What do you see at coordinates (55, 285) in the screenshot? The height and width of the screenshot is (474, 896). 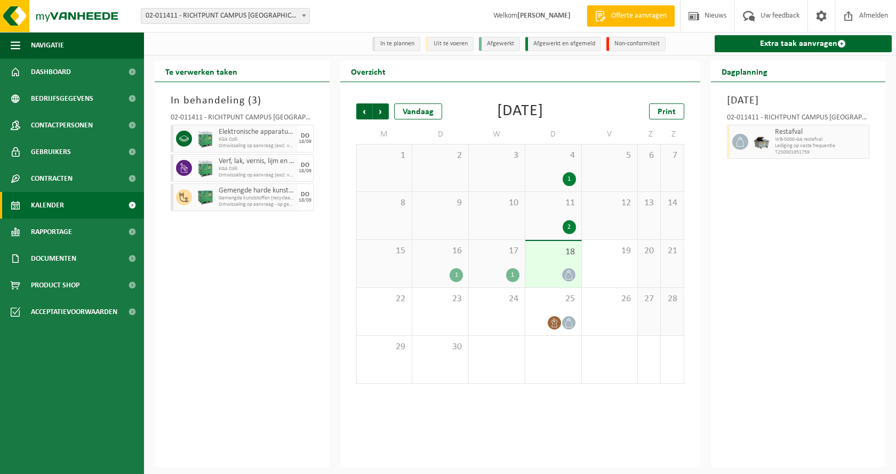 I see `span: Product Shop` at bounding box center [55, 285].